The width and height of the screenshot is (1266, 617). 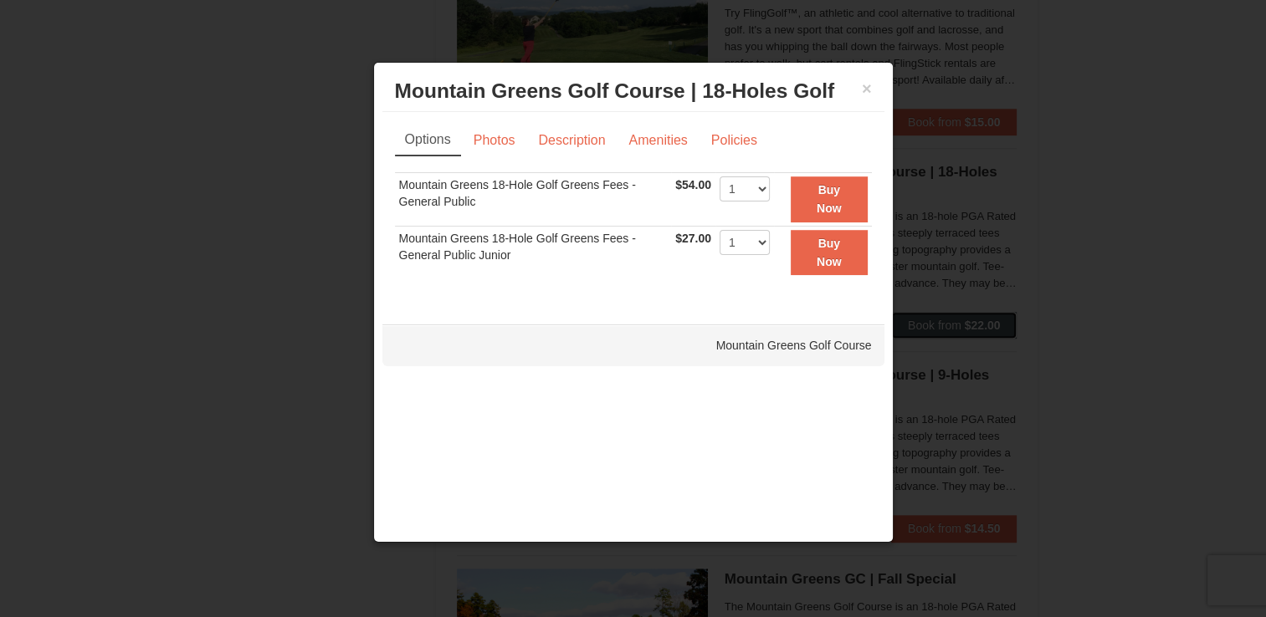 What do you see at coordinates (533, 252) in the screenshot?
I see `td: Mountain Greens 18-Hole Golf Greens Fees - General Public Junior` at bounding box center [533, 252].